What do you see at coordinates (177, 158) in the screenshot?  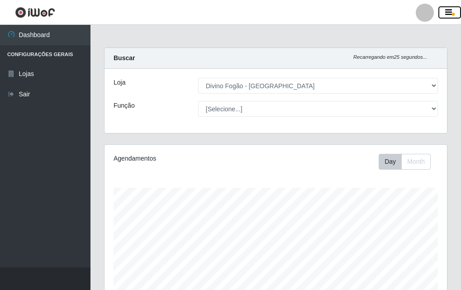 I see `div: Agendamentos` at bounding box center [177, 158].